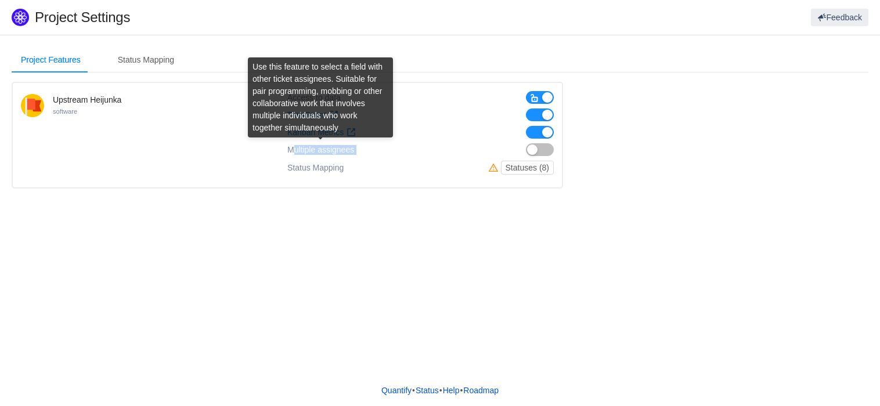 The height and width of the screenshot is (406, 880). Describe the element at coordinates (427, 391) in the screenshot. I see `a: Status` at that location.